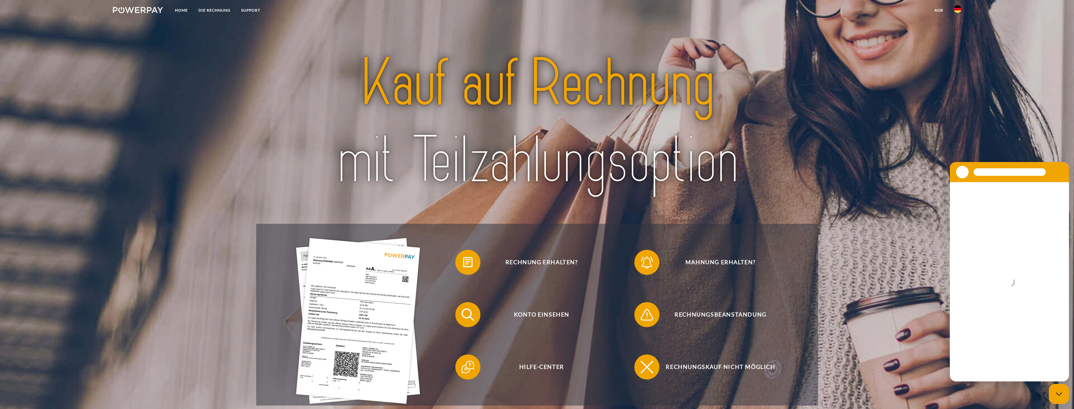  What do you see at coordinates (716, 262) in the screenshot?
I see `a: Mahnung erhalten?` at bounding box center [716, 262].